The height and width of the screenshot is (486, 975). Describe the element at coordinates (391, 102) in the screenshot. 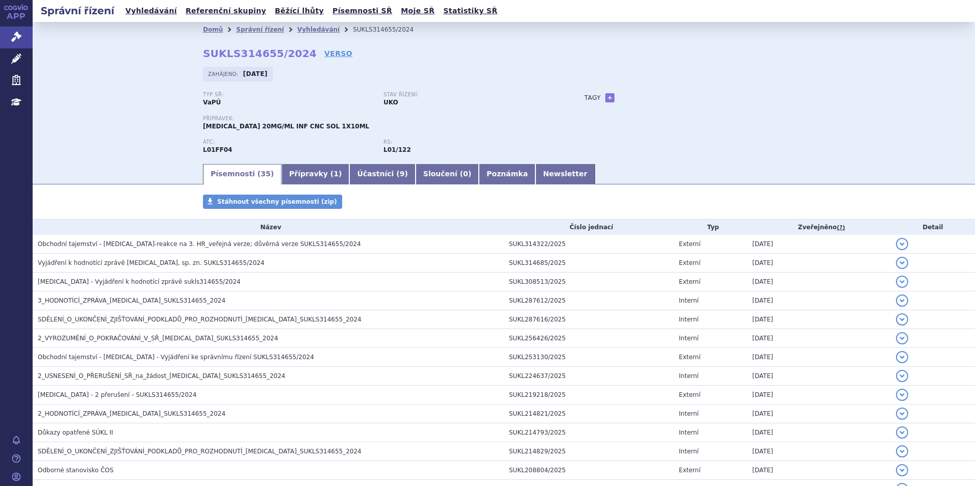

I see `strong: UKO` at that location.